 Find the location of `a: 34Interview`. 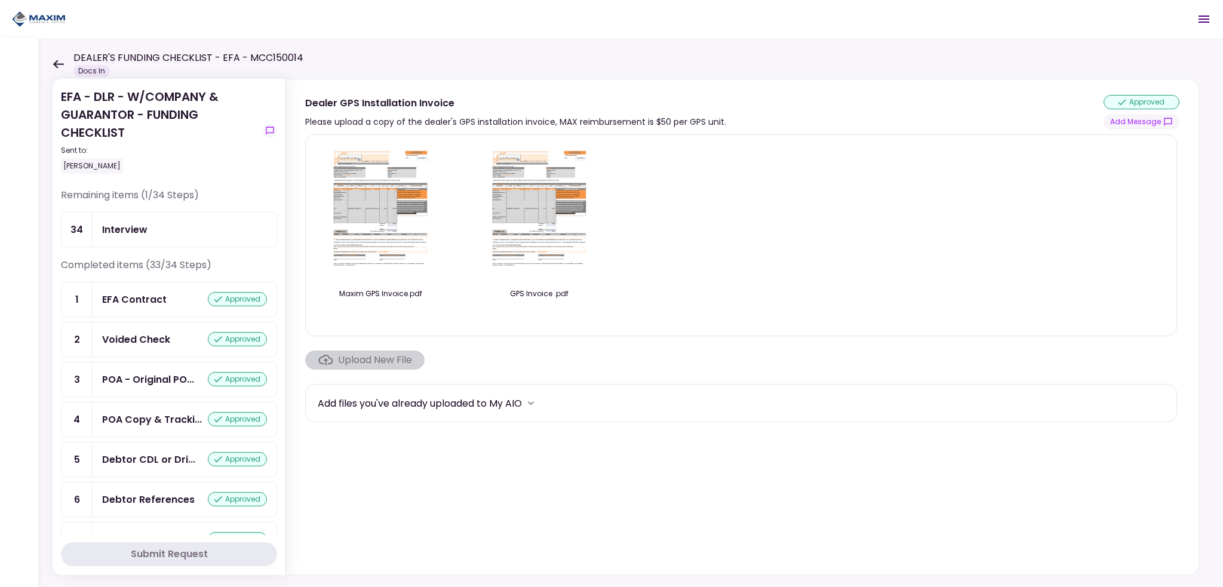

a: 34Interview is located at coordinates (169, 229).